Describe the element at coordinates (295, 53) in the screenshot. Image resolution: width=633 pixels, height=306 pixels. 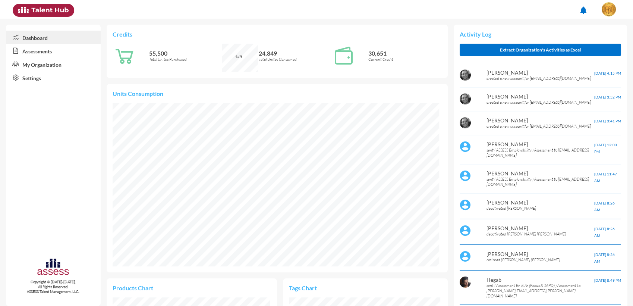
I see `p: 24,849` at that location.